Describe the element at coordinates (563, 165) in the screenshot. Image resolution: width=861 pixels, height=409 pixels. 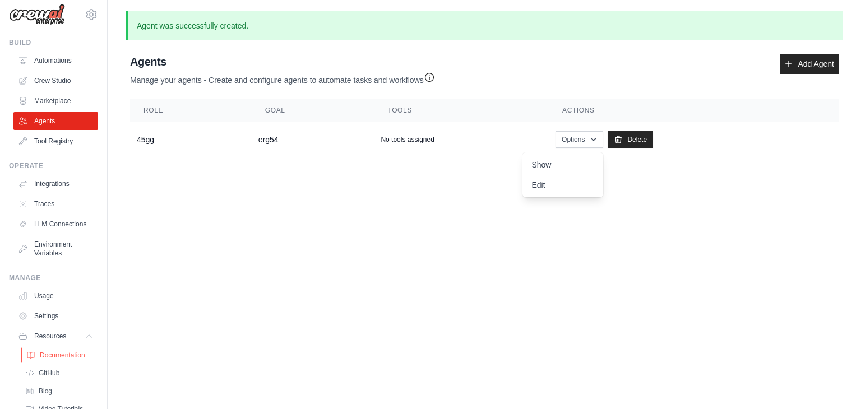
I see `a: Show` at that location.